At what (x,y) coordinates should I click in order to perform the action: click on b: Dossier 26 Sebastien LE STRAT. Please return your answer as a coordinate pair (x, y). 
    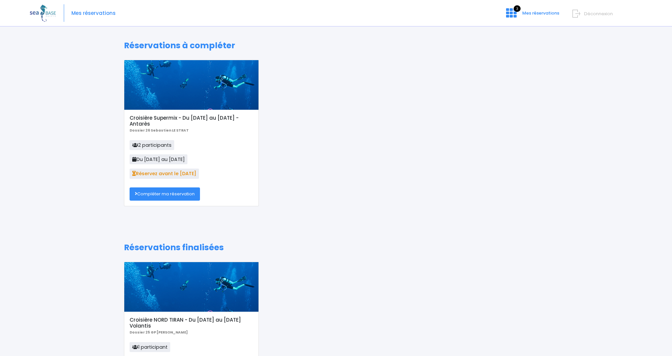
    Looking at the image, I should click on (159, 130).